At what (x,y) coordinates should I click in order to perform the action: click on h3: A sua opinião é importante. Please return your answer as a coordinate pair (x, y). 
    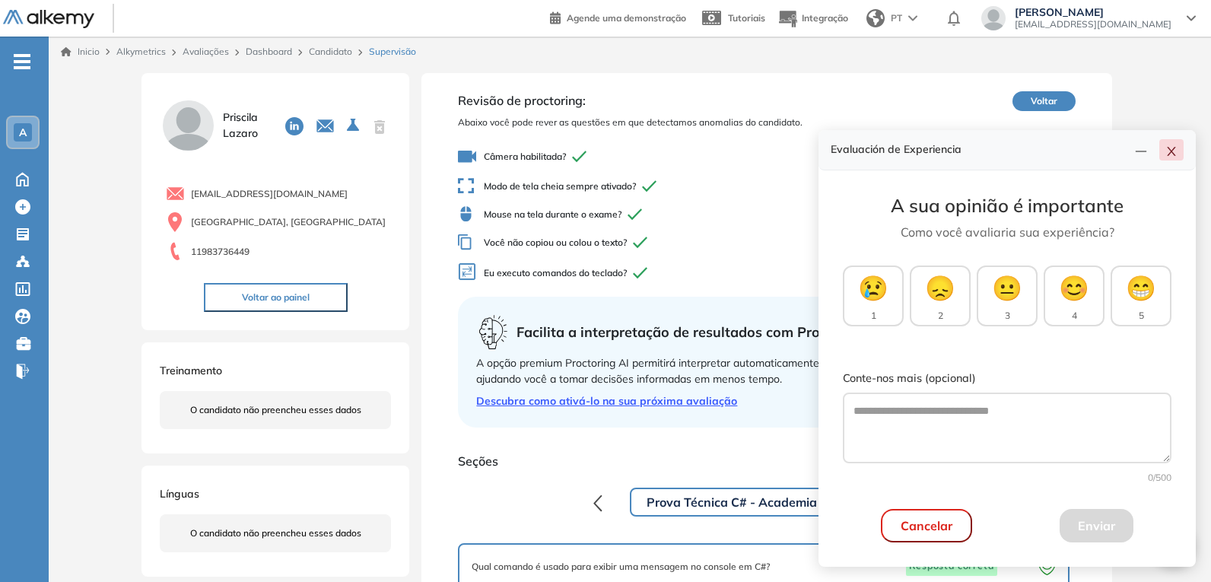
    Looking at the image, I should click on (1007, 205).